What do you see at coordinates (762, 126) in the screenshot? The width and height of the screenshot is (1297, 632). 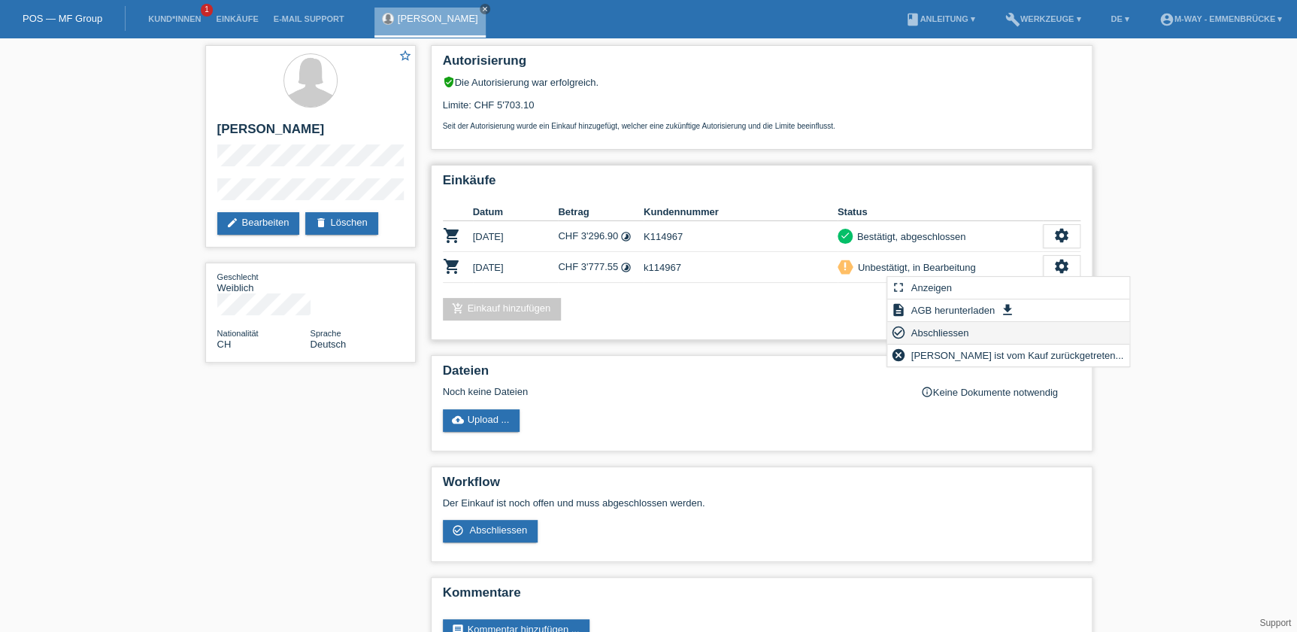 I see `p: Seit der Autorisierung wurde ein Einkauf hinzugefügt, welcher eine zukünftige Autorisierung und d...` at bounding box center [762, 126].